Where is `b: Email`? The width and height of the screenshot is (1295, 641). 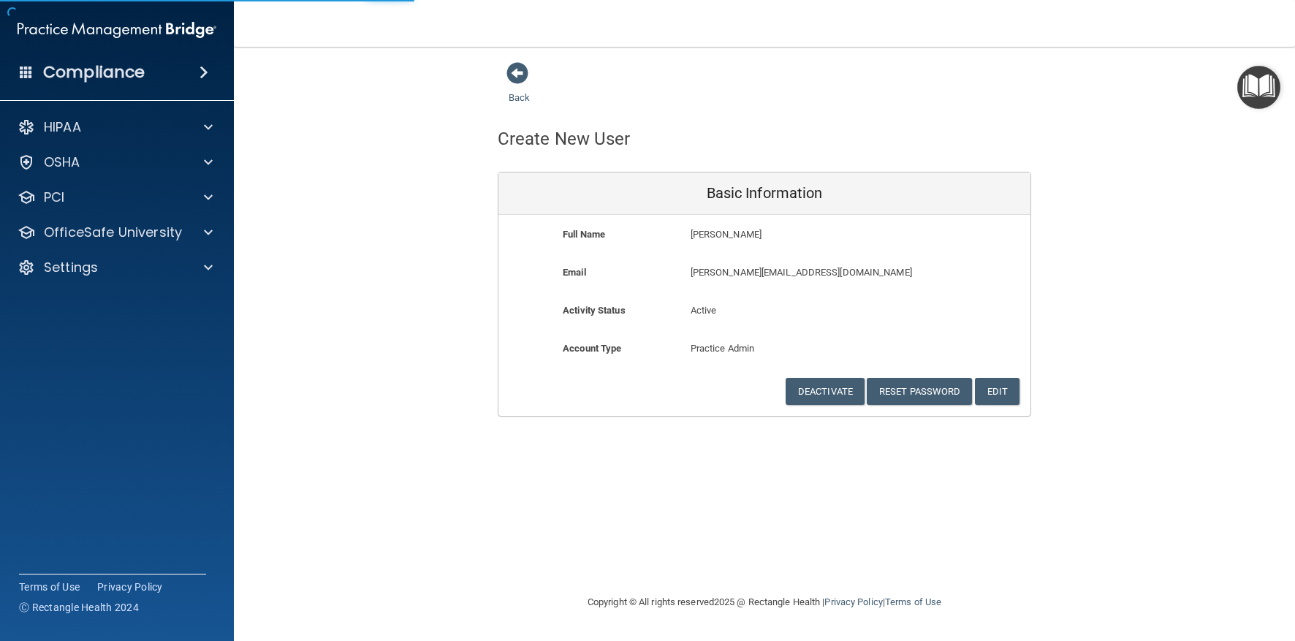
b: Email is located at coordinates (574, 272).